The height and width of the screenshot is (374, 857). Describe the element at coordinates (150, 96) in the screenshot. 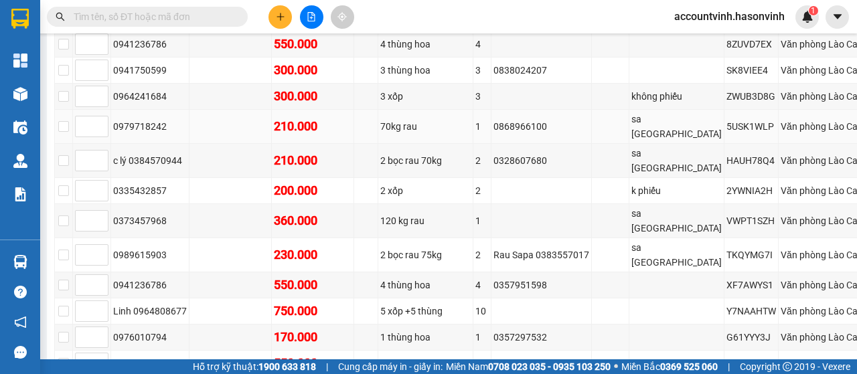

I see `div: 0964241684` at that location.